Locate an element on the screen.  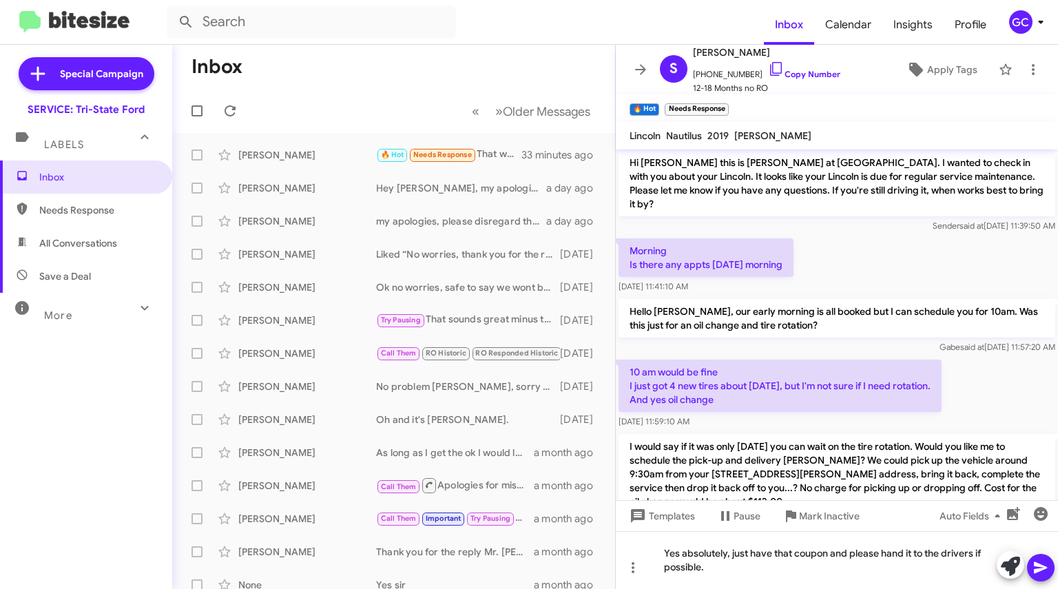
span: Pause is located at coordinates (747, 516).